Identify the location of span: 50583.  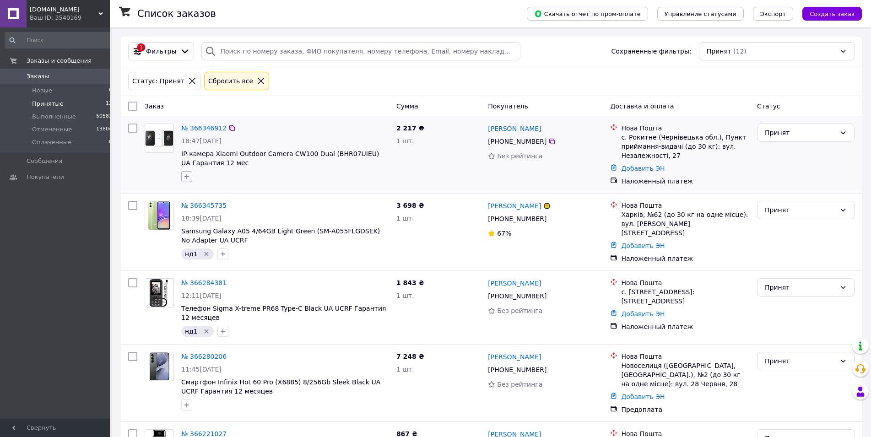
(104, 117).